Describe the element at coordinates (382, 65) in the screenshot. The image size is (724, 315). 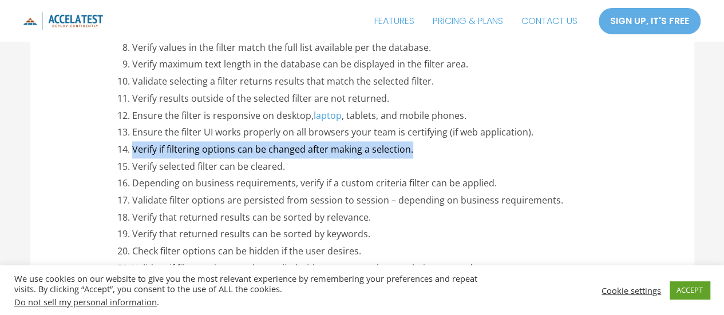
I see `li: Verify maximum text length in the database can be displayed in the filter area.` at that location.